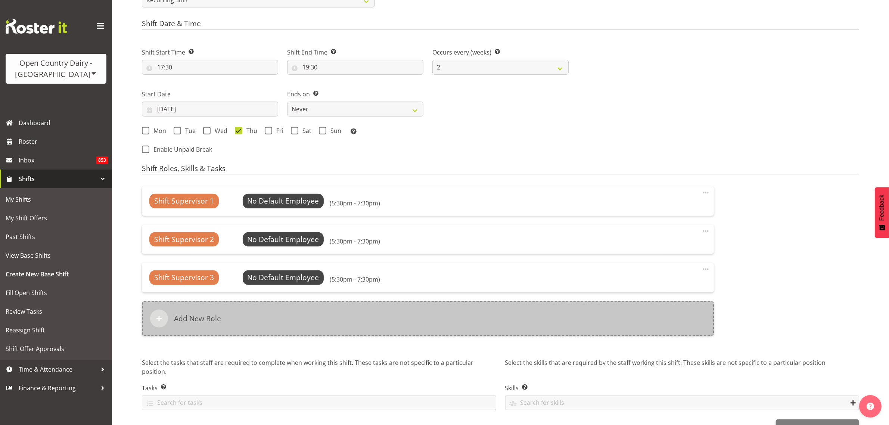  Describe the element at coordinates (56, 349) in the screenshot. I see `span: Shift Offer Approvals` at that location.